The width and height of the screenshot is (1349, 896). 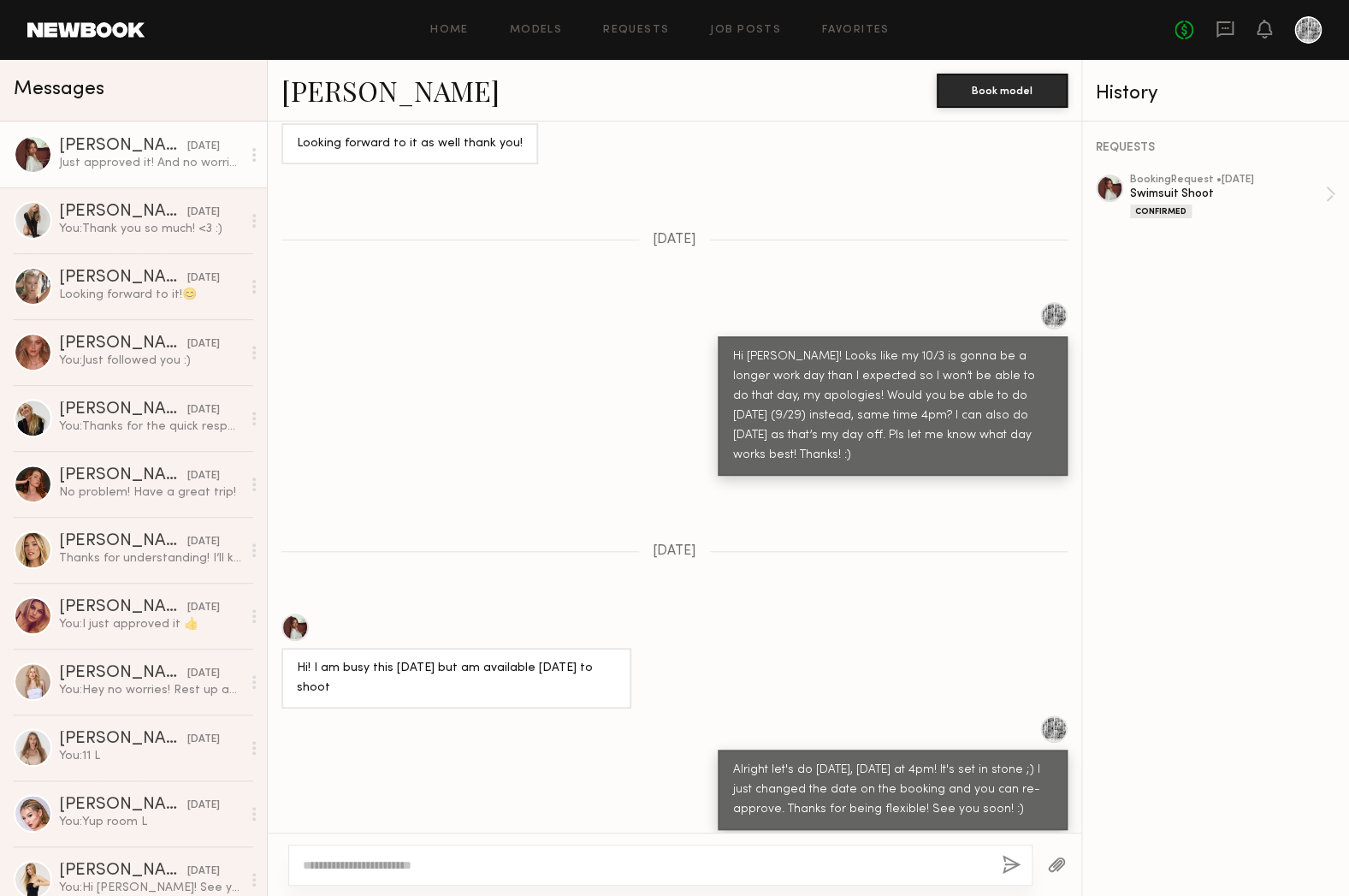 What do you see at coordinates (150, 229) in the screenshot?
I see `div: You: Thank you so much! <3 :)` at bounding box center [150, 229].